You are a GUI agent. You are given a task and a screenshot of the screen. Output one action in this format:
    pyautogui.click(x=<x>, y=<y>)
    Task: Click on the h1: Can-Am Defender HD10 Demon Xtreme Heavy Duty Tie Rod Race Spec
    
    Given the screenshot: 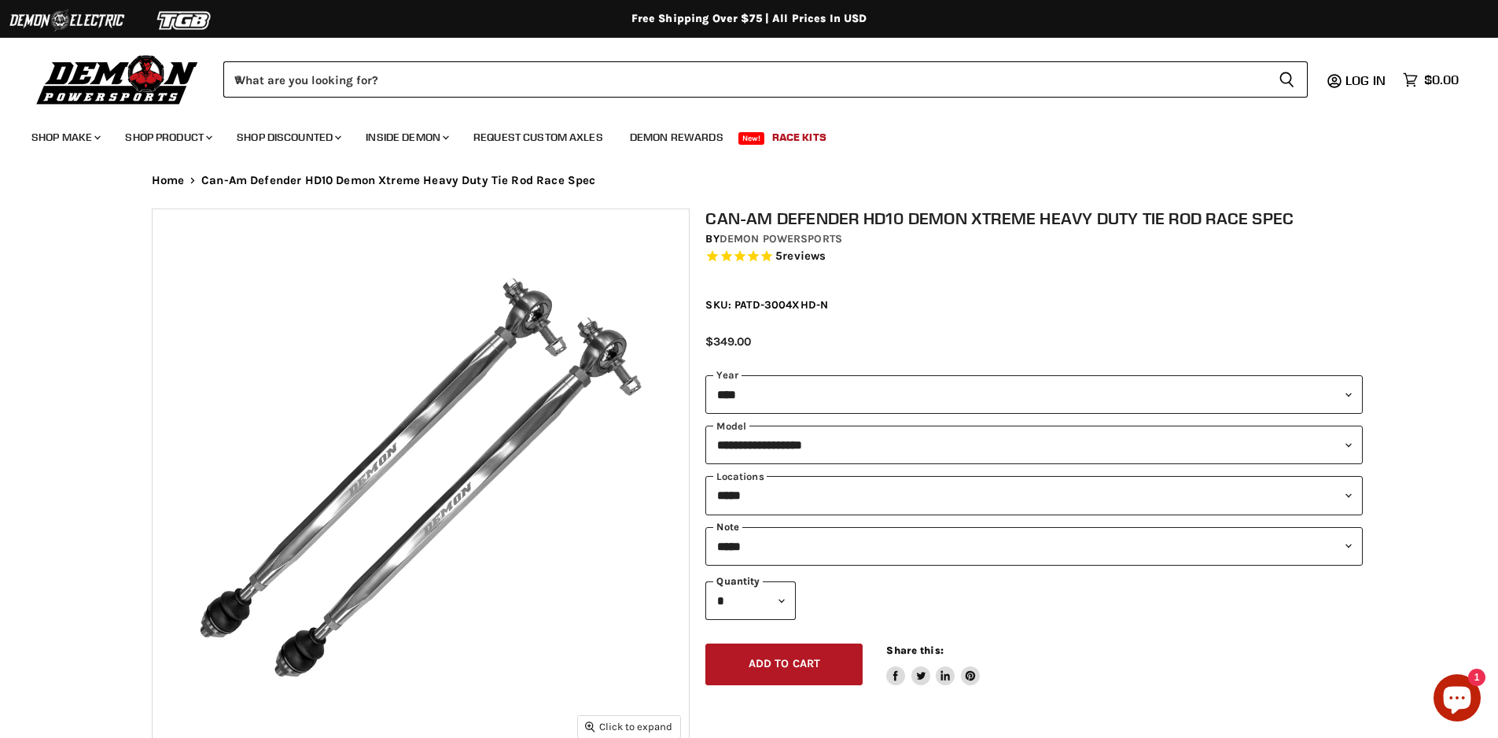 What is the action you would take?
    pyautogui.click(x=1034, y=218)
    